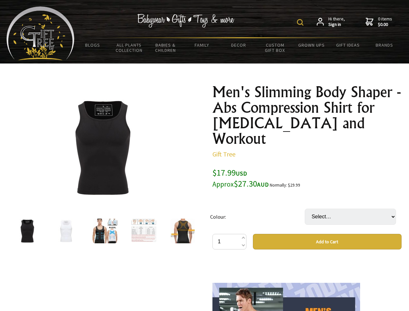 The image size is (409, 311). Describe the element at coordinates (223, 184) in the screenshot. I see `small: Approx` at that location.